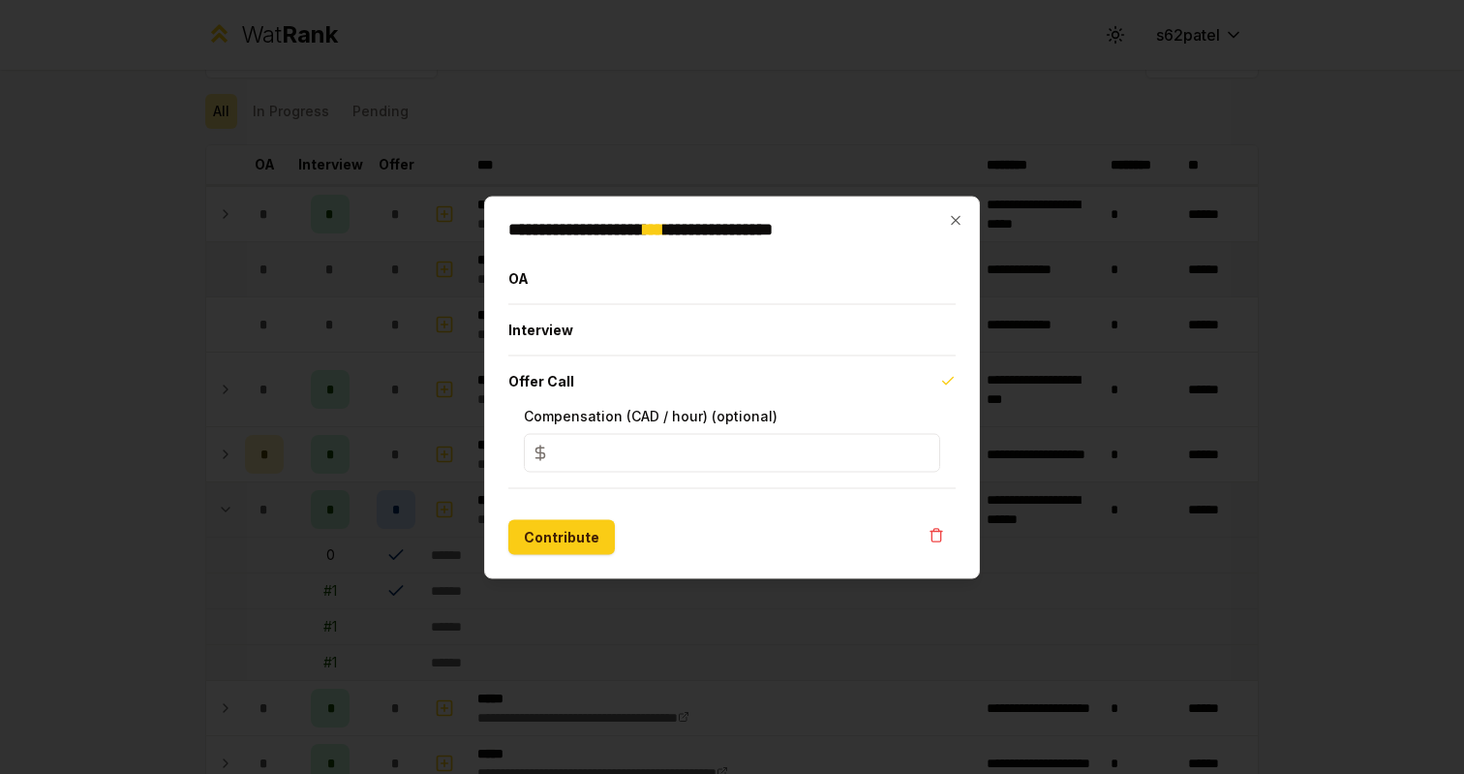  What do you see at coordinates (651, 414) in the screenshot?
I see `label: Compensation (CAD / hour) (optional)` at bounding box center [651, 414].